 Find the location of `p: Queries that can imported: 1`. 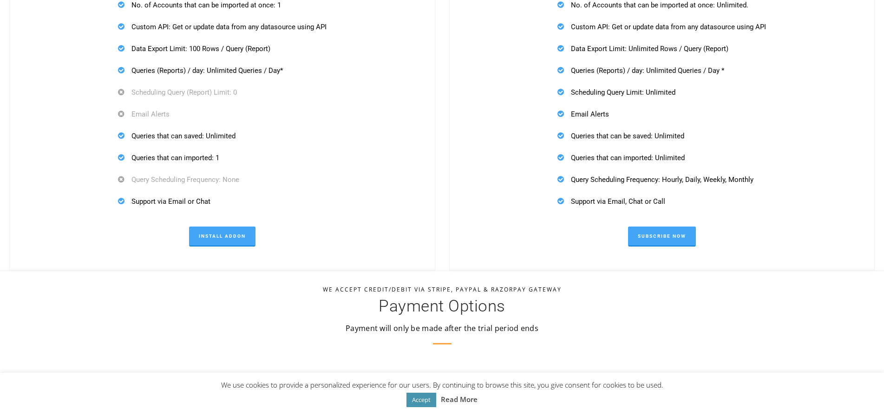

p: Queries that can imported: 1 is located at coordinates (222, 158).